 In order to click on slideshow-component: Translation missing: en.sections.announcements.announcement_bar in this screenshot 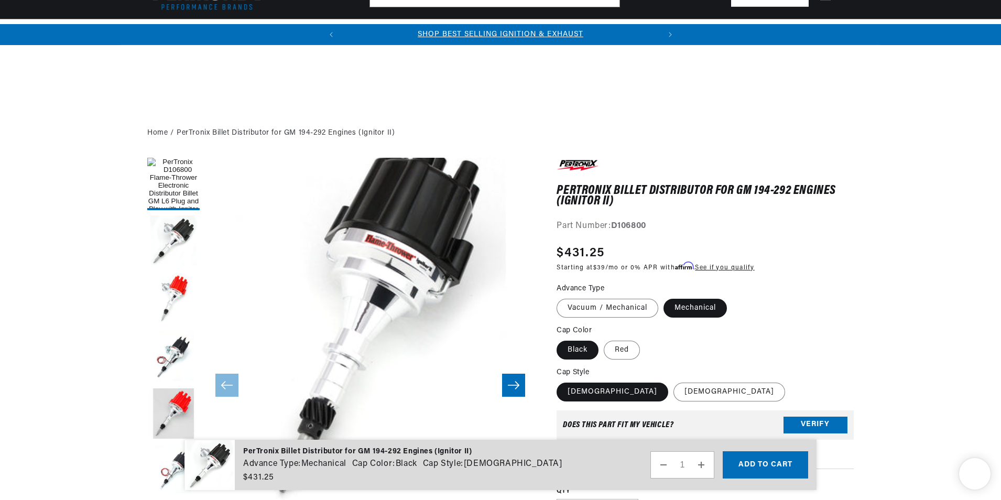, I will do `click(501, 35)`.